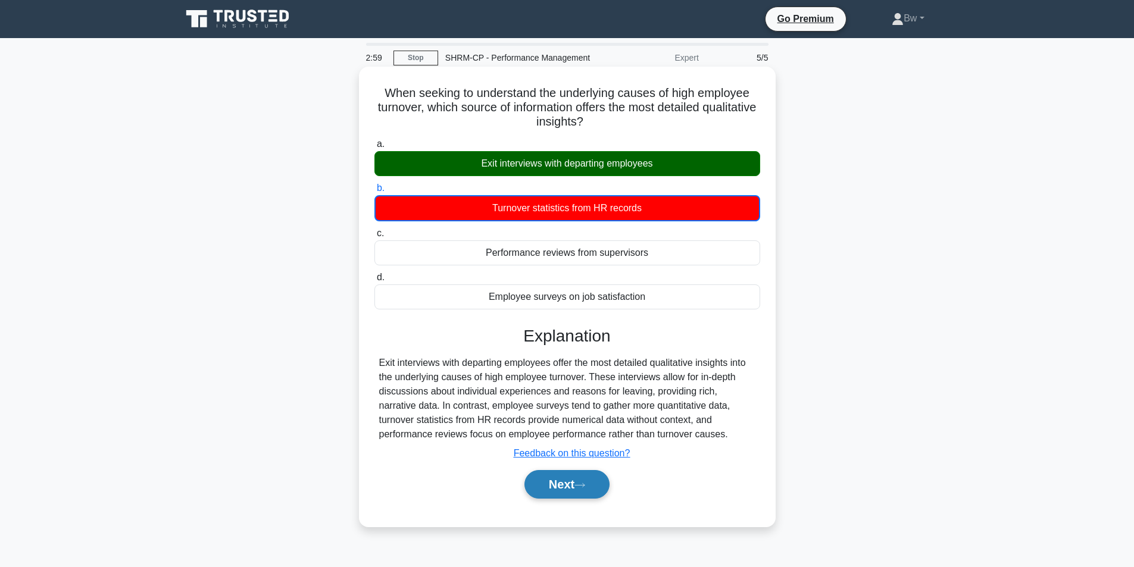 The height and width of the screenshot is (567, 1134). I want to click on span: b., so click(380, 188).